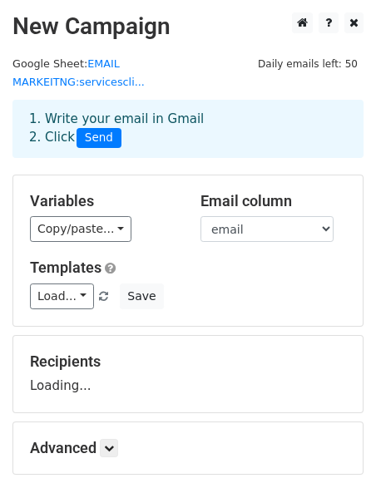 The image size is (376, 483). I want to click on button: Save, so click(141, 296).